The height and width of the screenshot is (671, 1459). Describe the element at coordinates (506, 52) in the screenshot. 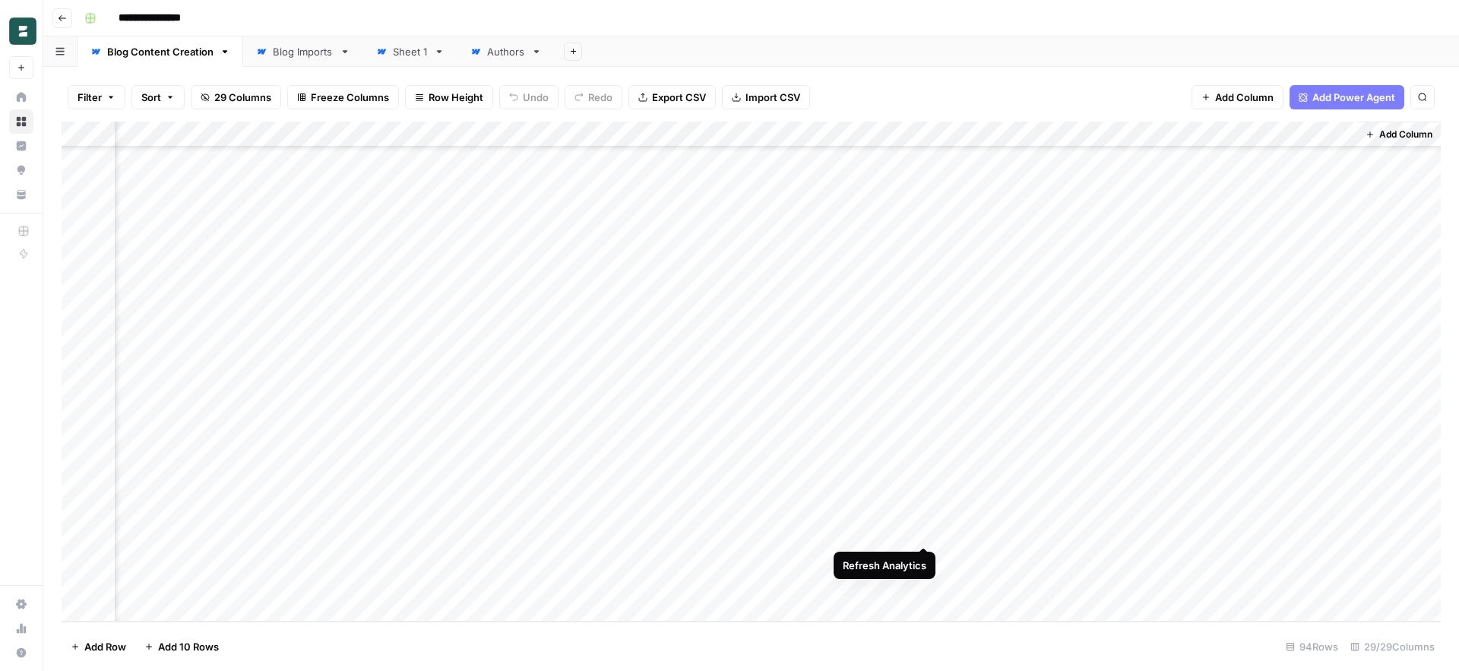

I see `div: Authors` at that location.